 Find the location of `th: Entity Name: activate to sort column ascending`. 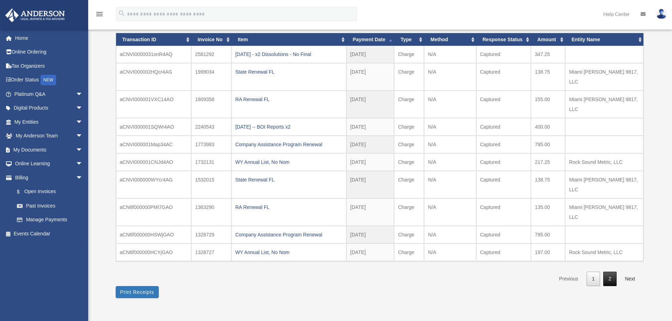

th: Entity Name: activate to sort column ascending is located at coordinates (604, 39).